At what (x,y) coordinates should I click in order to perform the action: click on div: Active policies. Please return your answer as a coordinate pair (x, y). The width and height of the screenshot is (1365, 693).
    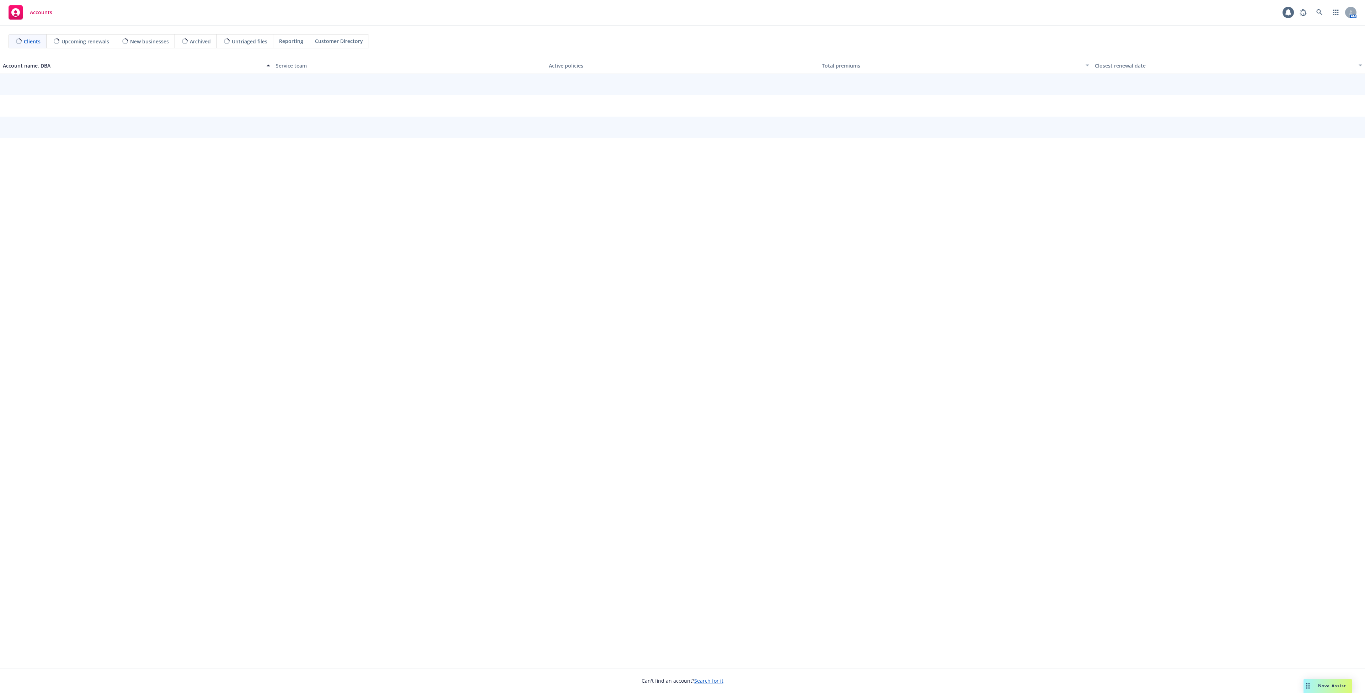
    Looking at the image, I should click on (683, 65).